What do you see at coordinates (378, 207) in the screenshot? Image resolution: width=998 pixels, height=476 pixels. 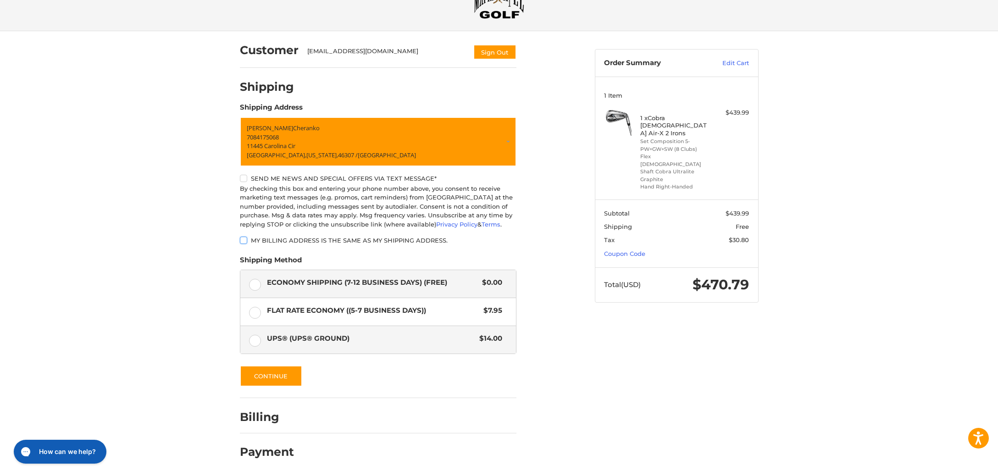 I see `div: By checking this box and entering your phone number above, you consent to receive marketing text ...` at bounding box center [378, 207].